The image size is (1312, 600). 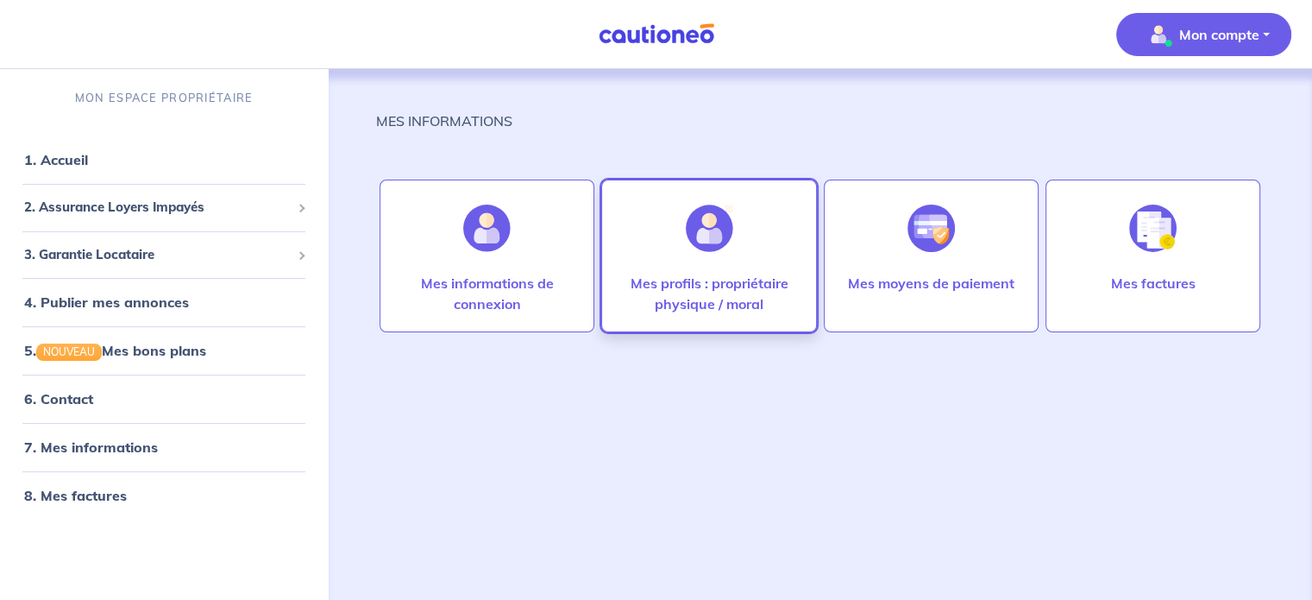 What do you see at coordinates (487, 228) in the screenshot?
I see `img: illu_account.svg` at bounding box center [487, 228].